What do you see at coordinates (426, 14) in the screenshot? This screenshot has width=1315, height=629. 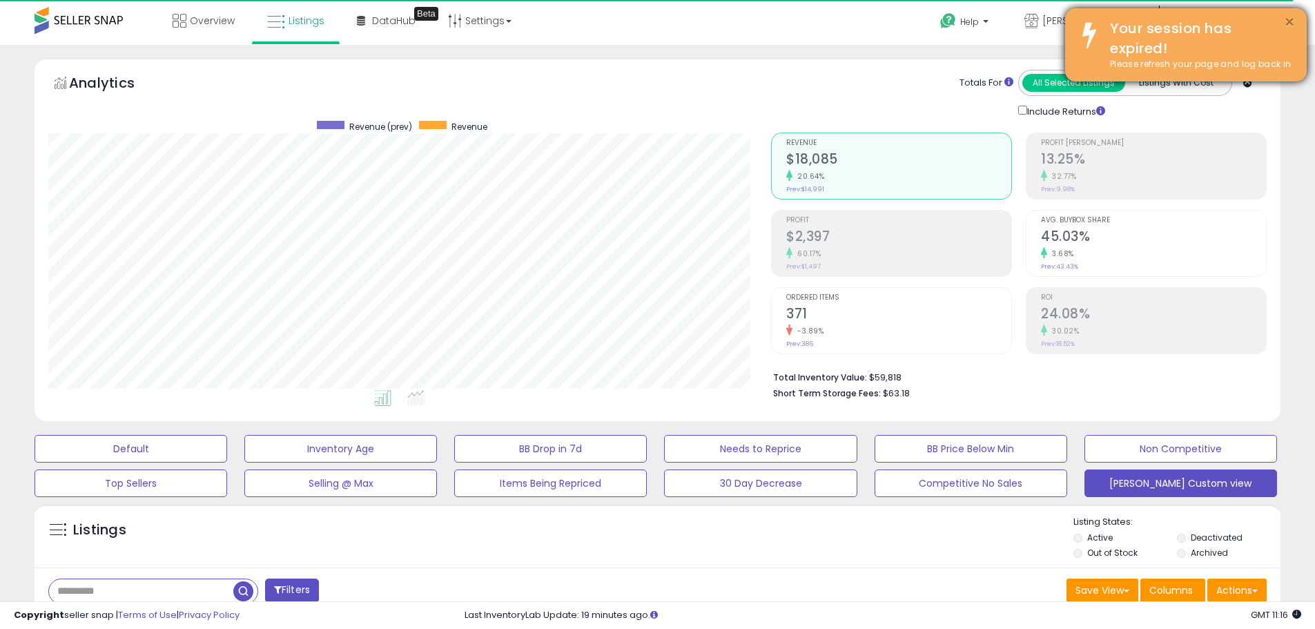 I see `div: Tooltip anchor` at bounding box center [426, 14].